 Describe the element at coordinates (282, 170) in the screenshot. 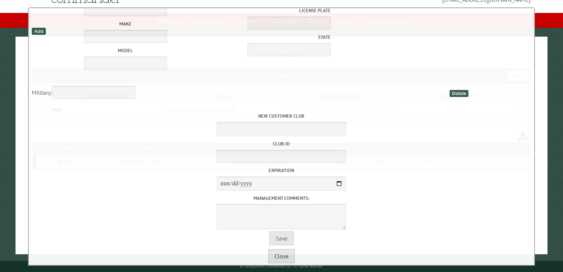

I see `label: Expiration` at that location.